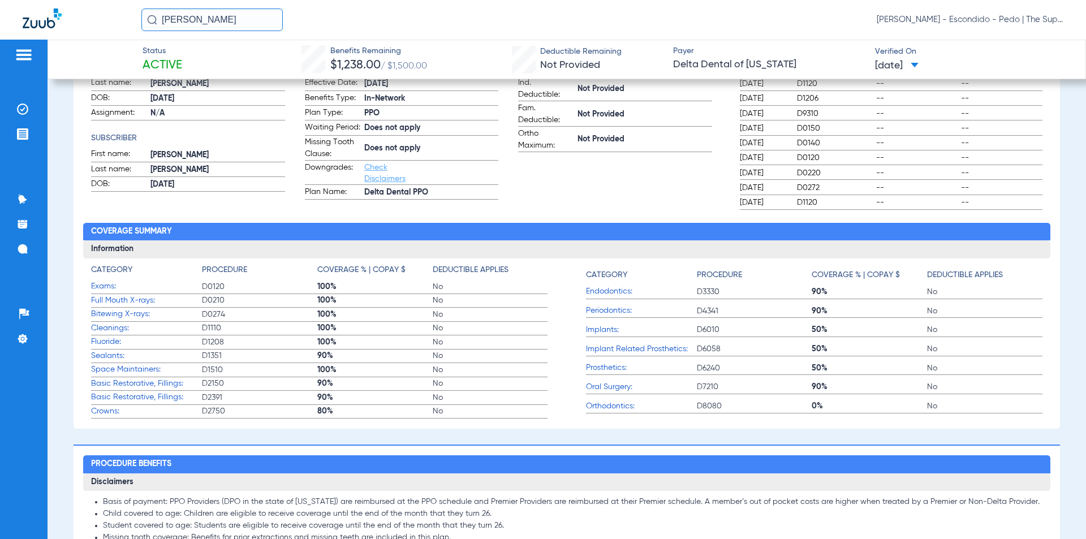 This screenshot has width=1086, height=539. I want to click on span: PPO, so click(431, 113).